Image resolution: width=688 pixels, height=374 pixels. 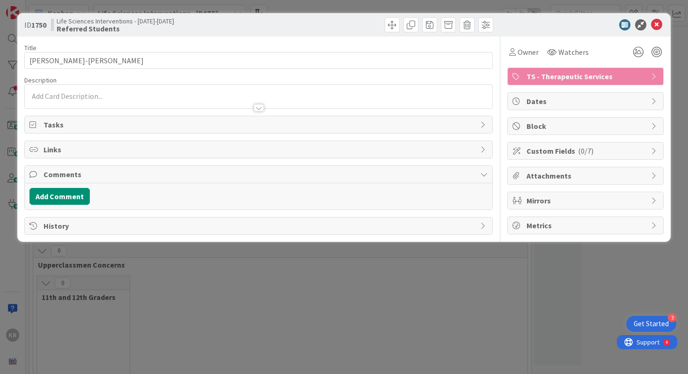 I want to click on span: Comments, so click(x=260, y=174).